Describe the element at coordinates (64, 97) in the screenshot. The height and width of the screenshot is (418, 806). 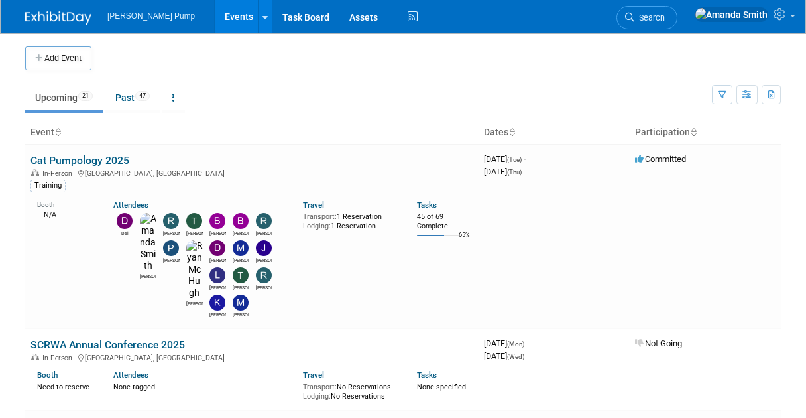
I see `a: Upcoming21` at that location.